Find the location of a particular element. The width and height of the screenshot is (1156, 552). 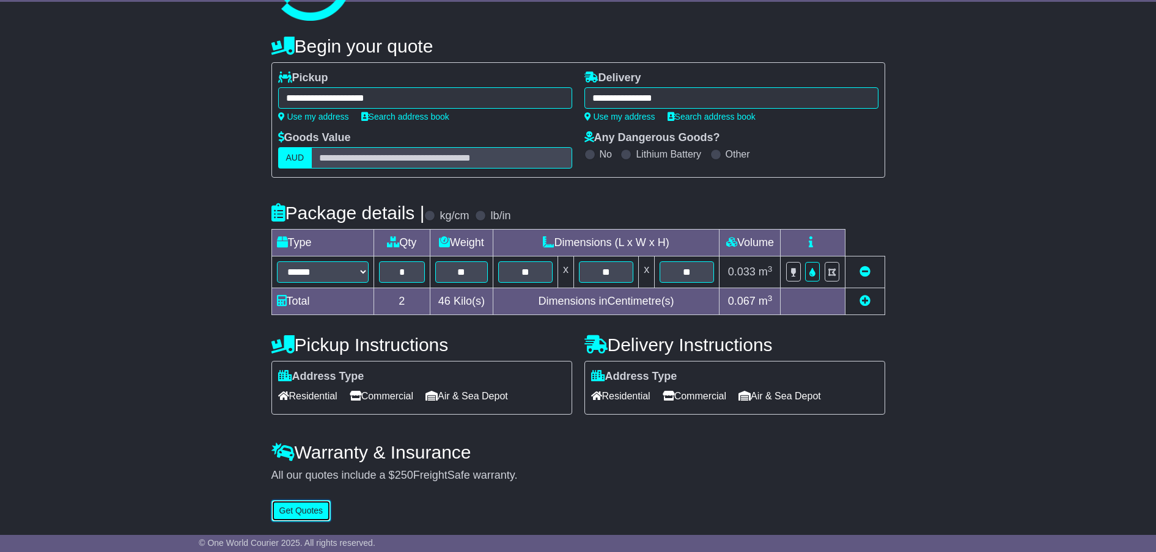

span: © One World Courier 2025. All rights reserved. is located at coordinates (287, 543).